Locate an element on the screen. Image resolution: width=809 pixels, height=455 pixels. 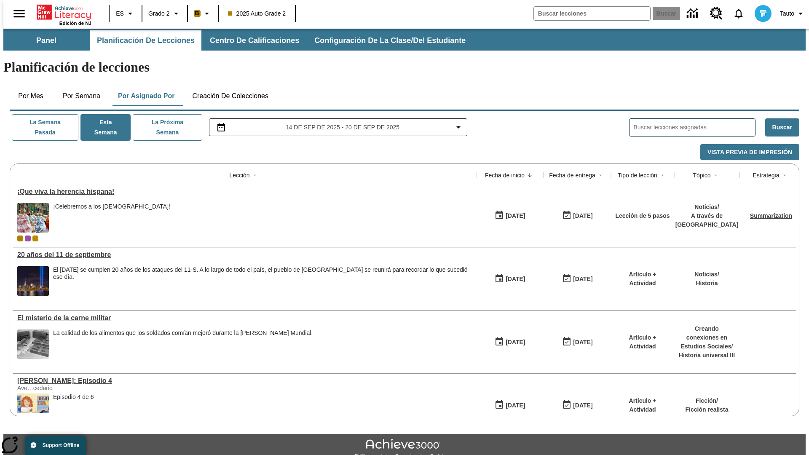
span: 14 de sep de 2025 - 20 de sep de 2025 is located at coordinates (342, 127).